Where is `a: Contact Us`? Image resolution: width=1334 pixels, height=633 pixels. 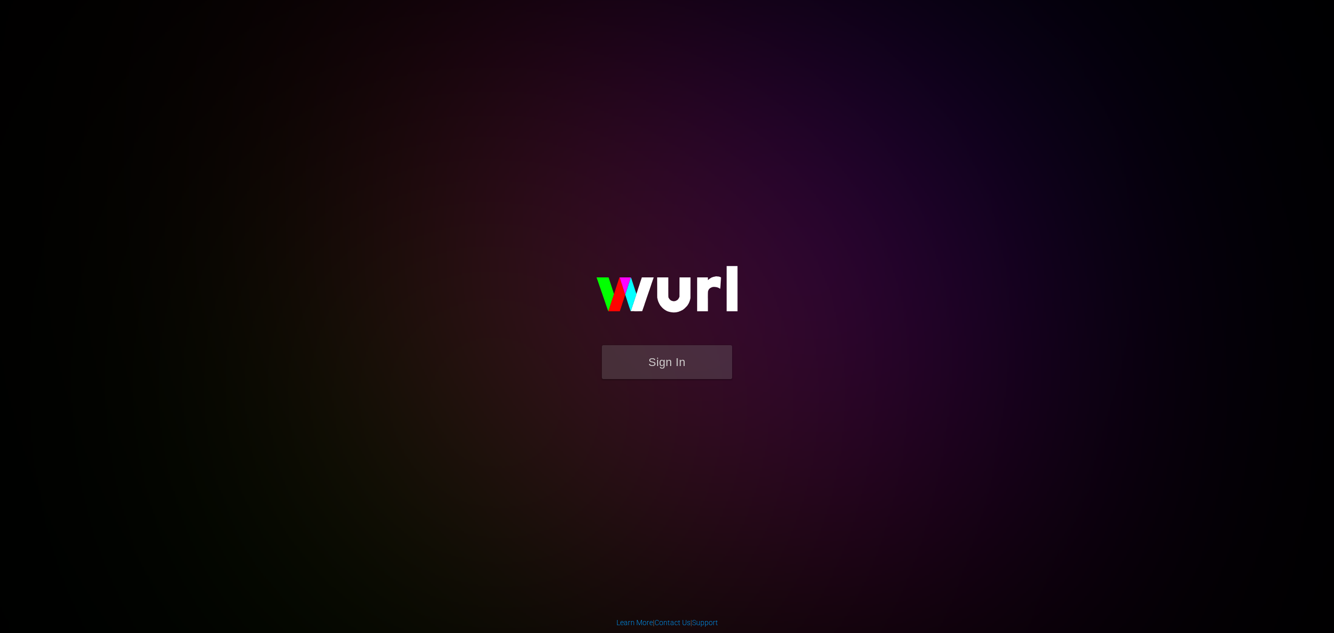 a: Contact Us is located at coordinates (672, 622).